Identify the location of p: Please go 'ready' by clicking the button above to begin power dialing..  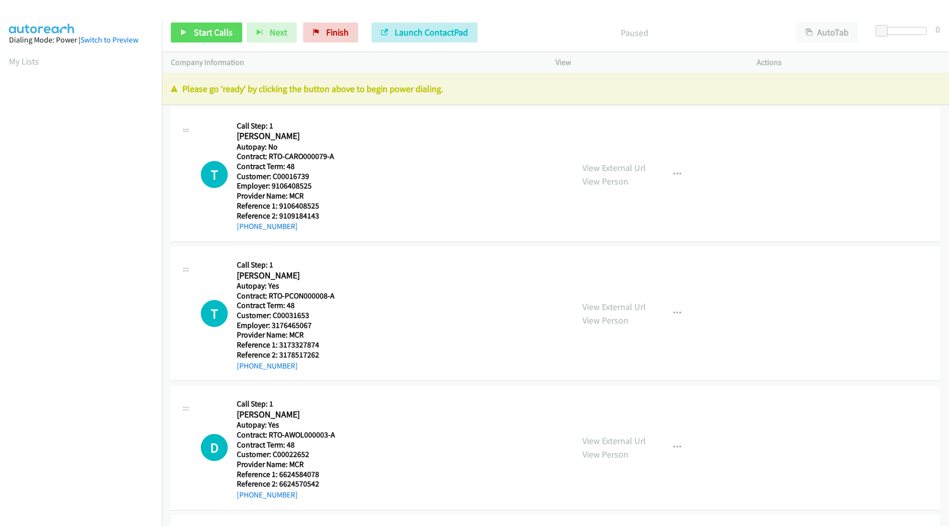
(556, 88).